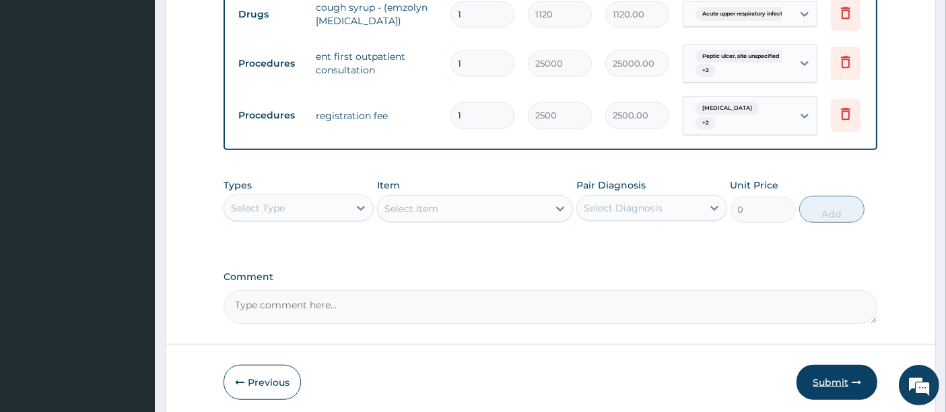 The width and height of the screenshot is (946, 412). Describe the element at coordinates (237, 23) in the screenshot. I see `div: Minimize live chat window` at that location.